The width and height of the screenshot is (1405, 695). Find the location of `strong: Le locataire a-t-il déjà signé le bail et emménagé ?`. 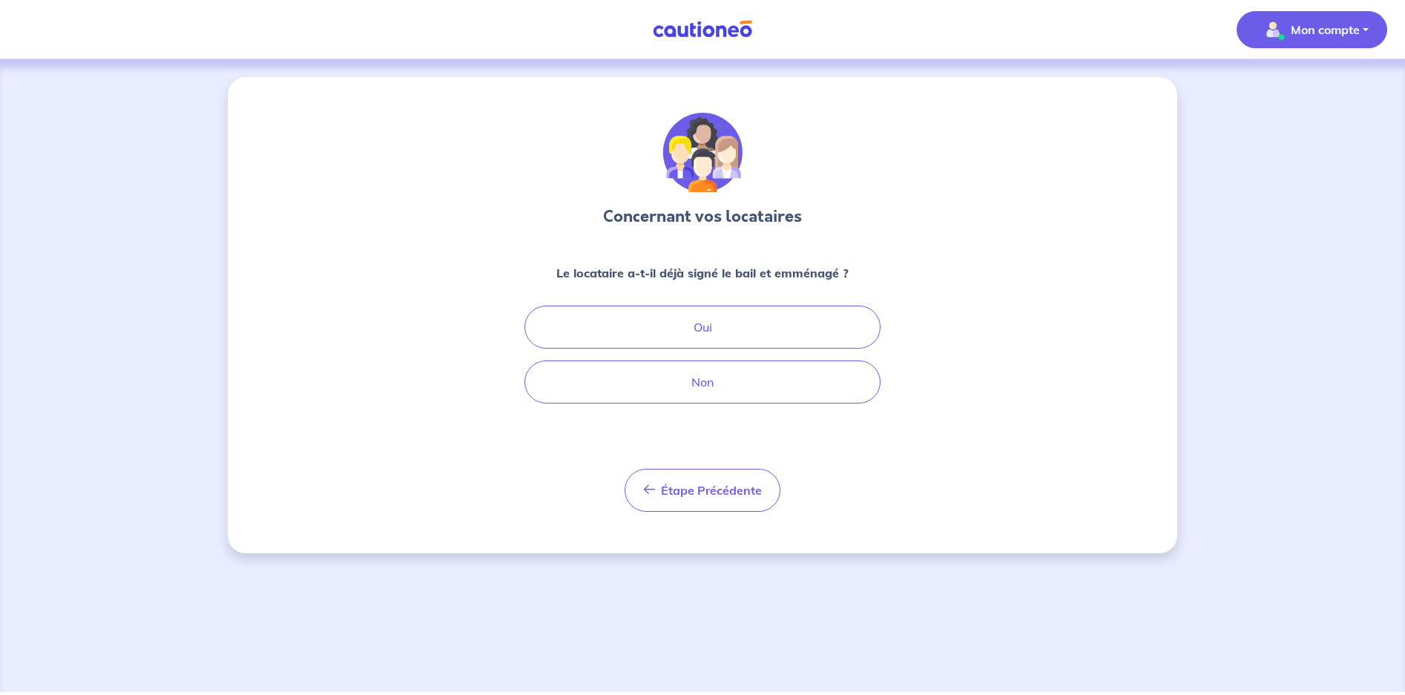

strong: Le locataire a-t-il déjà signé le bail et emménagé ? is located at coordinates (703, 273).